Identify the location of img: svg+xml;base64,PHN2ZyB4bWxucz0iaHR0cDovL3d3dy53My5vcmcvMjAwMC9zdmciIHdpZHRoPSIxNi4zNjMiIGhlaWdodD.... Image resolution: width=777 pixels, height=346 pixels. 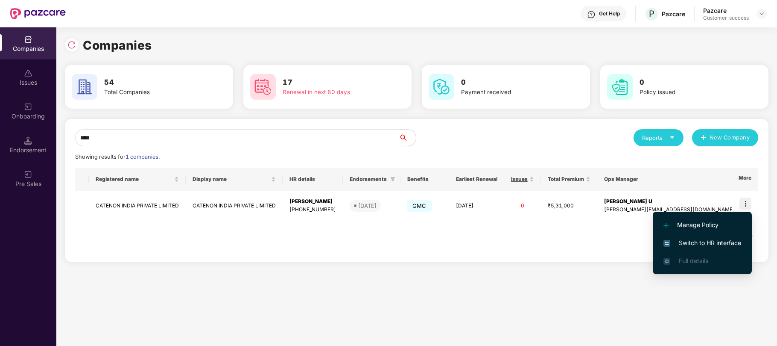
(667, 261).